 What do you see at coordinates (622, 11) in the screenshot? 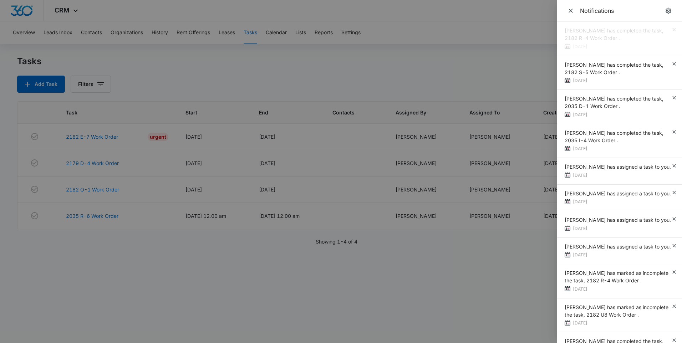
I see `div: Notifications` at bounding box center [622, 11].